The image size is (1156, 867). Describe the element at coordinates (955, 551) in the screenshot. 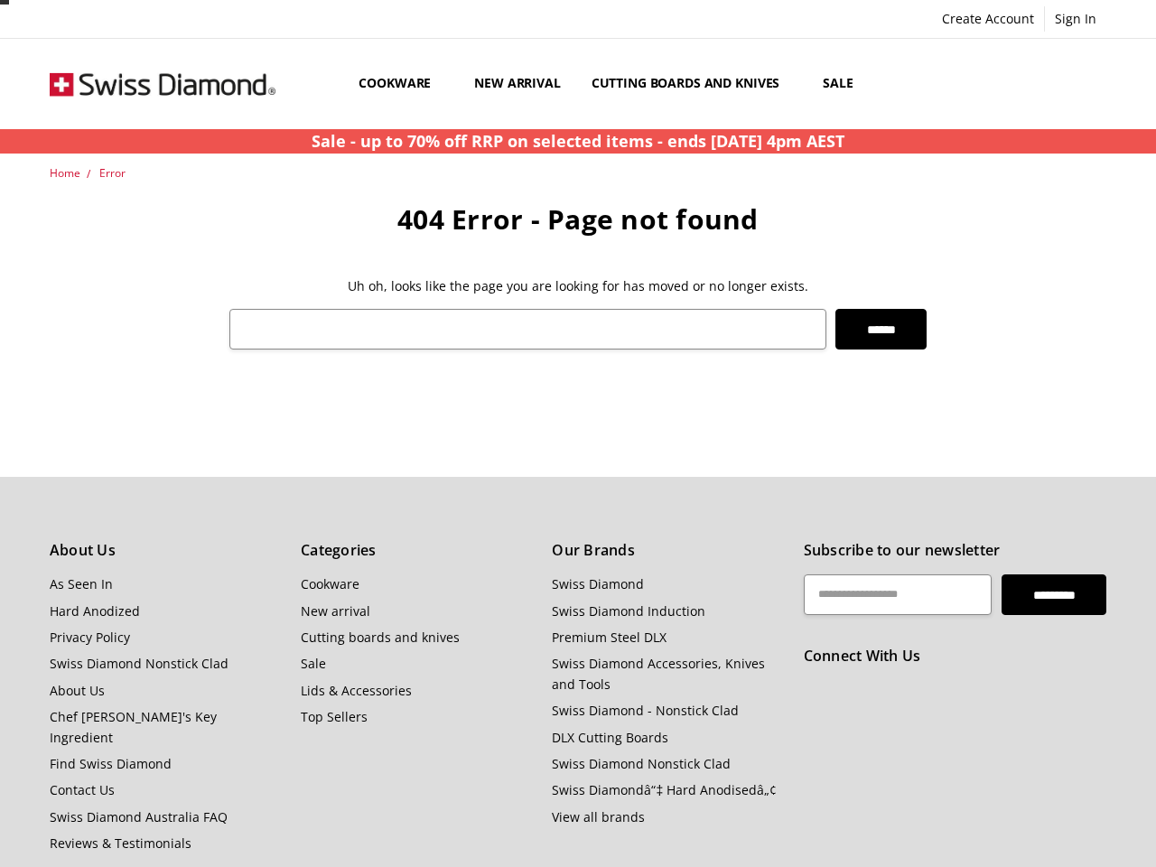

I see `h5: Subscribe to our newsletter` at that location.